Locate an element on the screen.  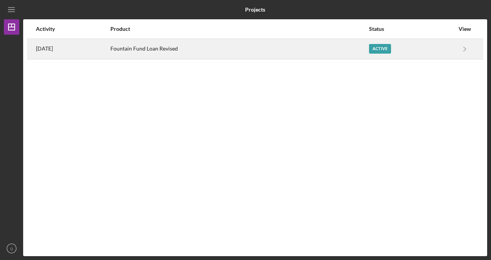
div: View is located at coordinates (465, 29).